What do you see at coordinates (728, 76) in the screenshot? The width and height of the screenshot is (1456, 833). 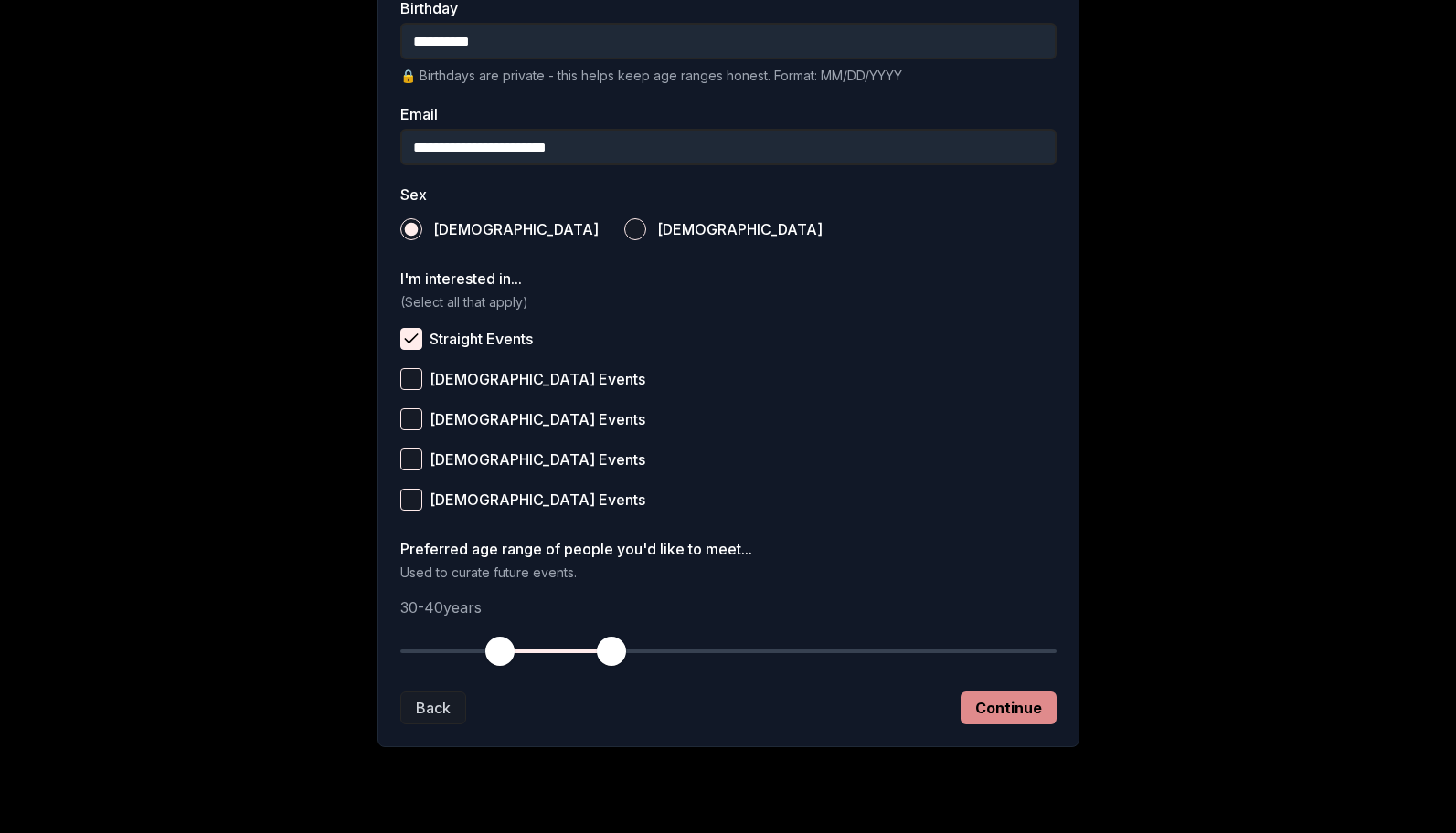 I see `p: 🔒 Birthdays are private - this helps keep age ranges honest. Format: MM/DD/YYYY` at bounding box center [728, 76].